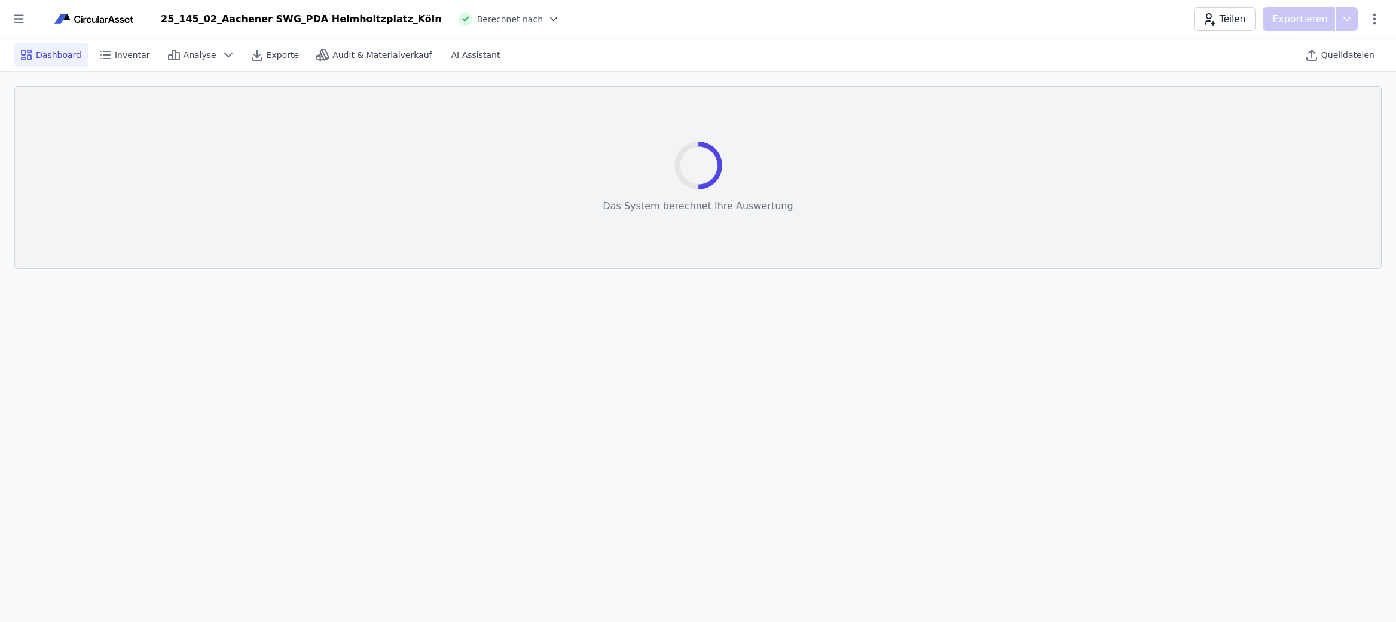 The width and height of the screenshot is (1396, 622). I want to click on span: Exporte, so click(283, 55).